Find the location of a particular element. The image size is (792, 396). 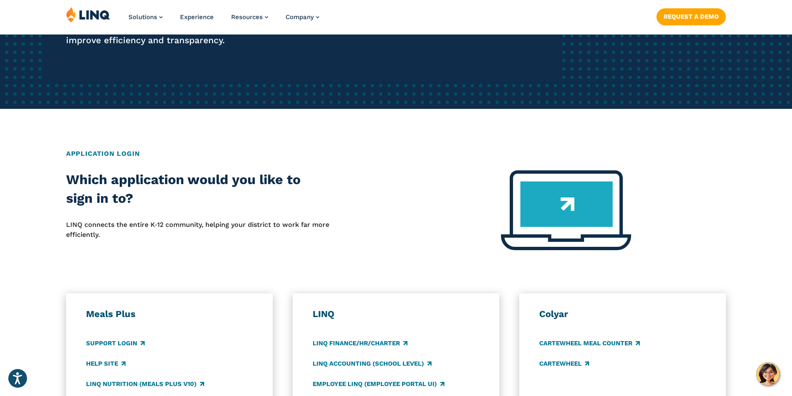

a: CARTEWHEEL Meal Counter is located at coordinates (590, 343).